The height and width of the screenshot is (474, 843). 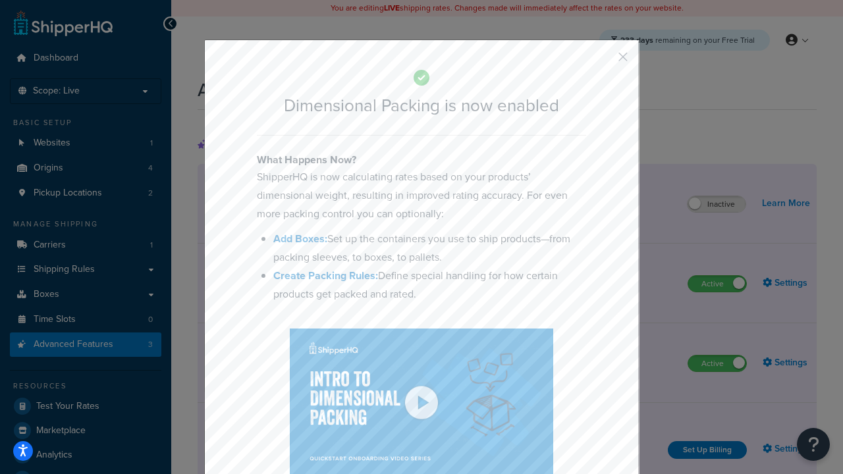 I want to click on h4: What Happens Now?, so click(x=421, y=160).